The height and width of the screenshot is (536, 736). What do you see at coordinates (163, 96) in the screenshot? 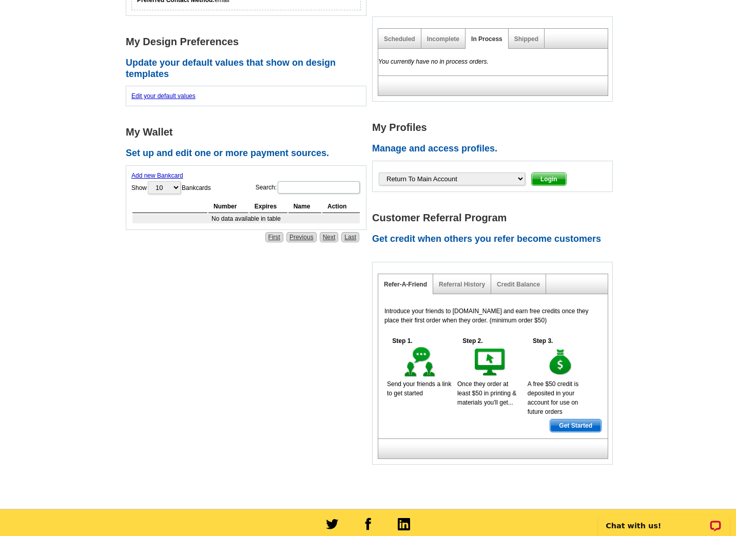
I see `a: Edit your default values` at bounding box center [163, 96].